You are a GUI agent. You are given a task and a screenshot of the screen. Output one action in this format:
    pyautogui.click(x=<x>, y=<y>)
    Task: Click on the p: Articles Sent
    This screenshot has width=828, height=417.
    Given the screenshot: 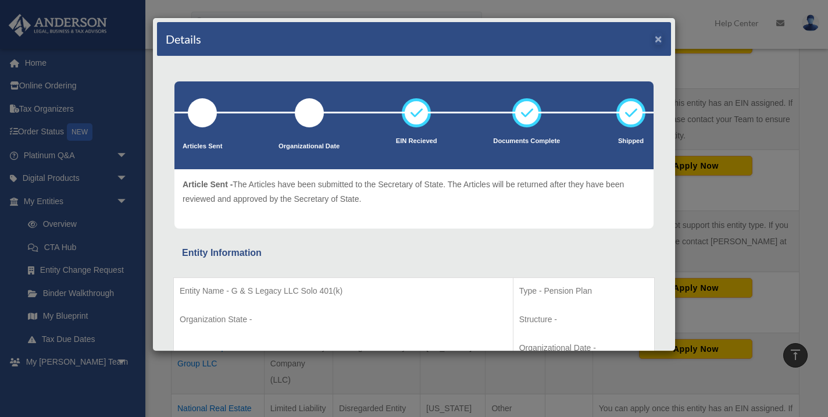 What is the action you would take?
    pyautogui.click(x=202, y=146)
    